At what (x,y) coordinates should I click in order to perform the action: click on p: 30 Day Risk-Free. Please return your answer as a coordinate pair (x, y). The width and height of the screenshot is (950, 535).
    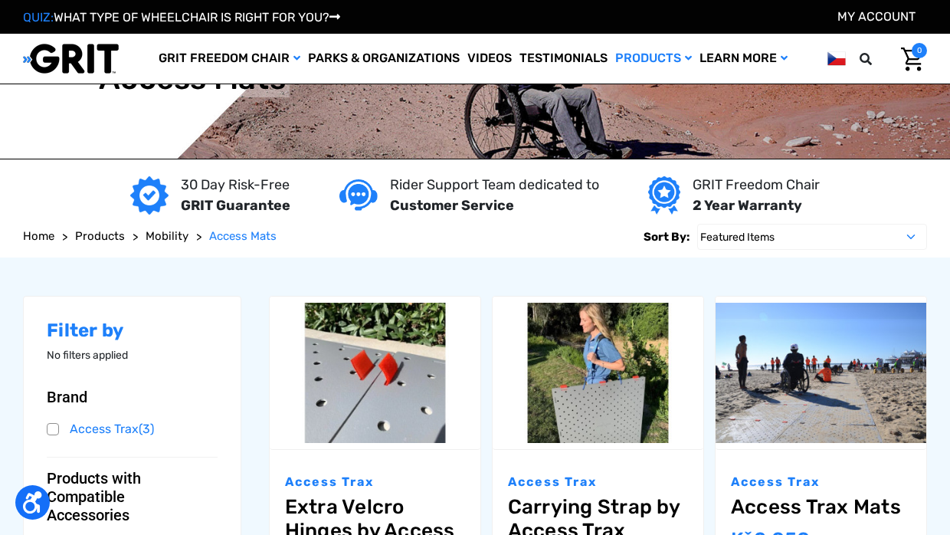
    Looking at the image, I should click on (235, 185).